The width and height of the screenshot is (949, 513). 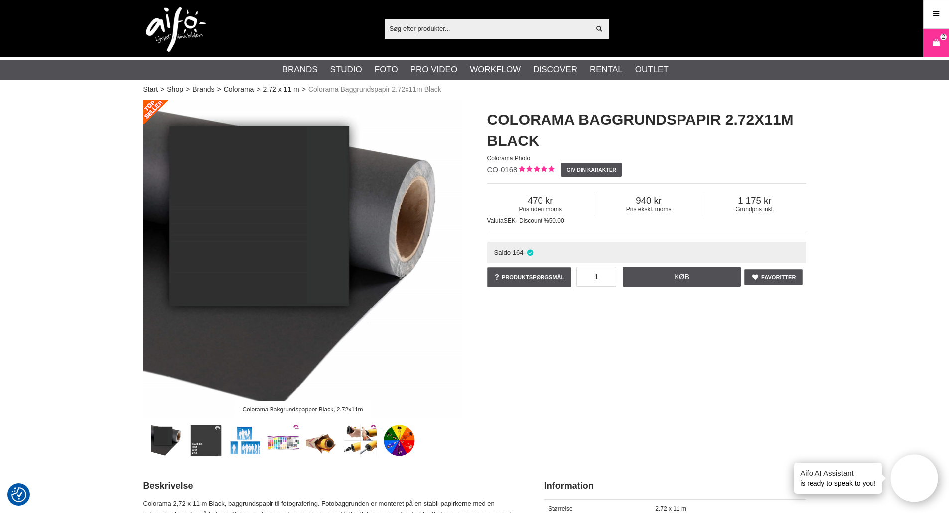 What do you see at coordinates (331, 486) in the screenshot?
I see `h2: Beskrivelse` at bounding box center [331, 486].